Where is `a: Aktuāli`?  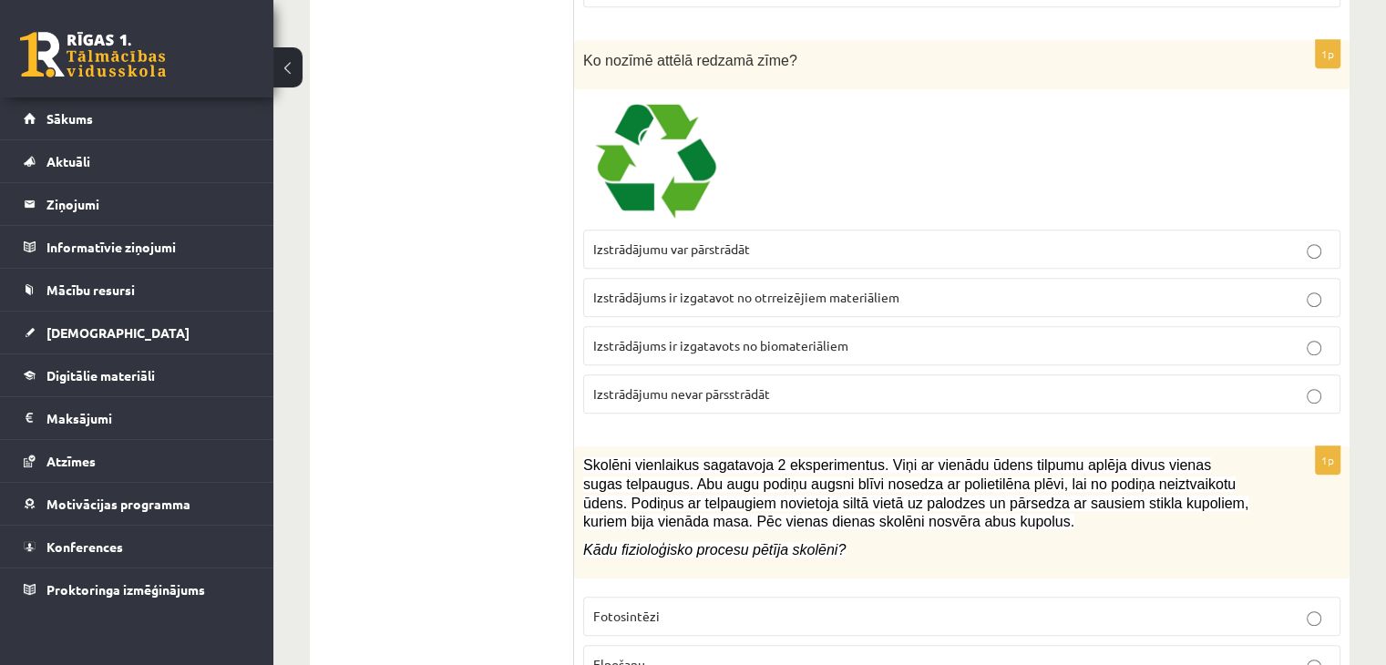
a: Aktuāli is located at coordinates (137, 161).